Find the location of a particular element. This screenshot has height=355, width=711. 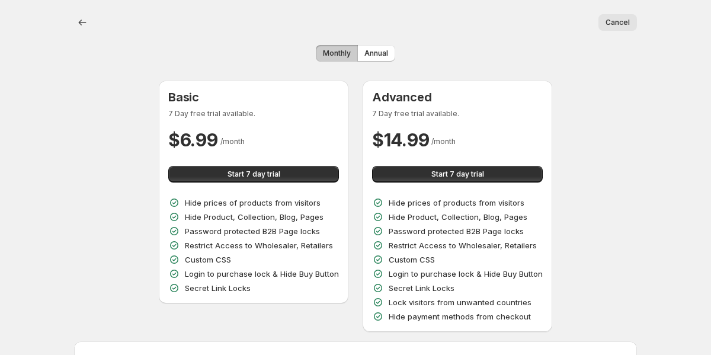

button: Annual is located at coordinates (376, 53).